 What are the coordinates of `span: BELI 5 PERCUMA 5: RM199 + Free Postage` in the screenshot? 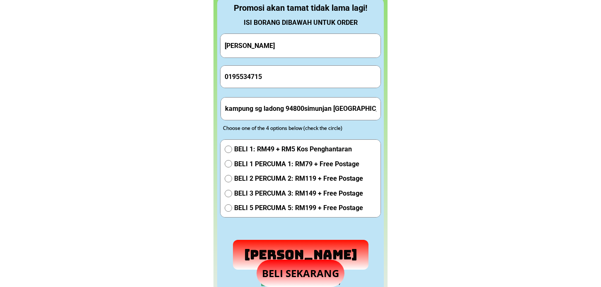 It's located at (298, 208).